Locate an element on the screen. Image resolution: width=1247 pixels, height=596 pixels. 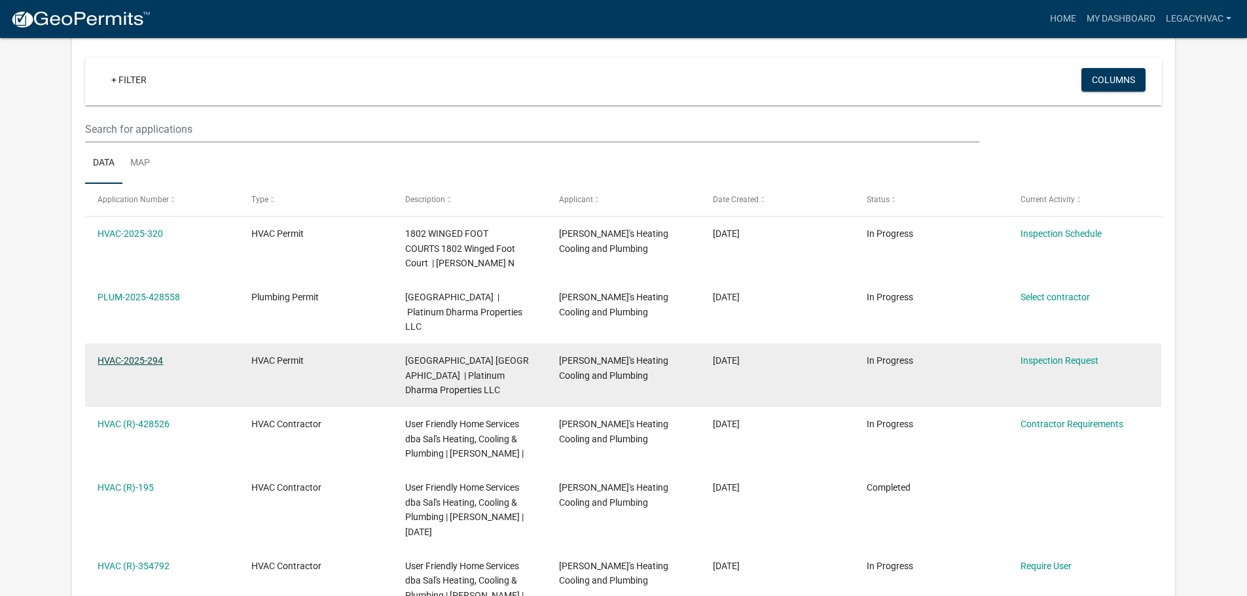
a: HVAC-2025-320 is located at coordinates (130, 234).